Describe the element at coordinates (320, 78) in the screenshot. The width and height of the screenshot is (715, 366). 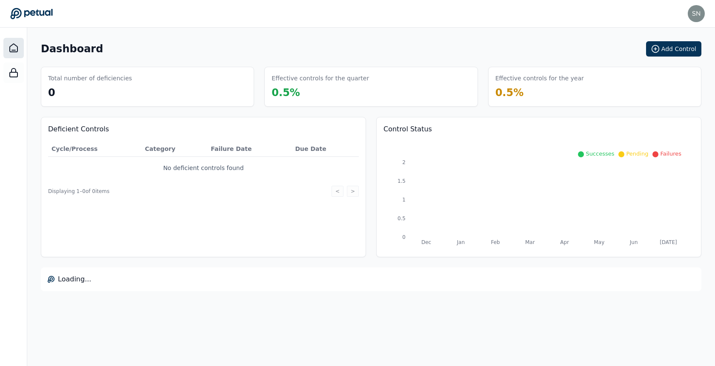
I see `h3: Effective controls for the quarter` at that location.